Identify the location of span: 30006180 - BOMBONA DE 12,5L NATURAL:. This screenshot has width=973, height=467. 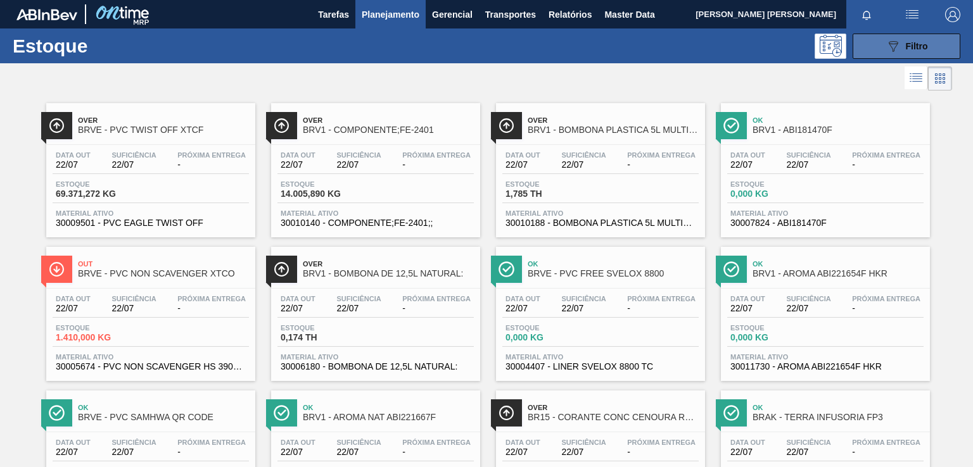
(376, 367).